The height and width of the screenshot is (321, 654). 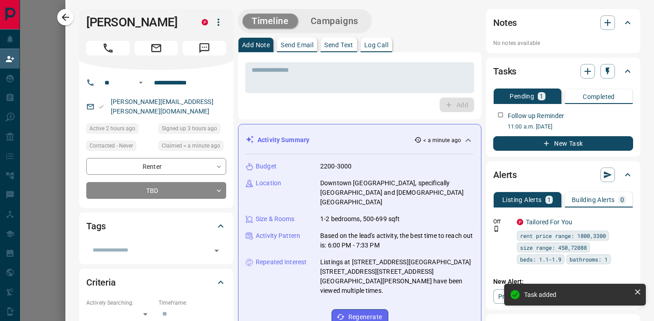 What do you see at coordinates (266, 166) in the screenshot?
I see `p: Budget` at bounding box center [266, 166].